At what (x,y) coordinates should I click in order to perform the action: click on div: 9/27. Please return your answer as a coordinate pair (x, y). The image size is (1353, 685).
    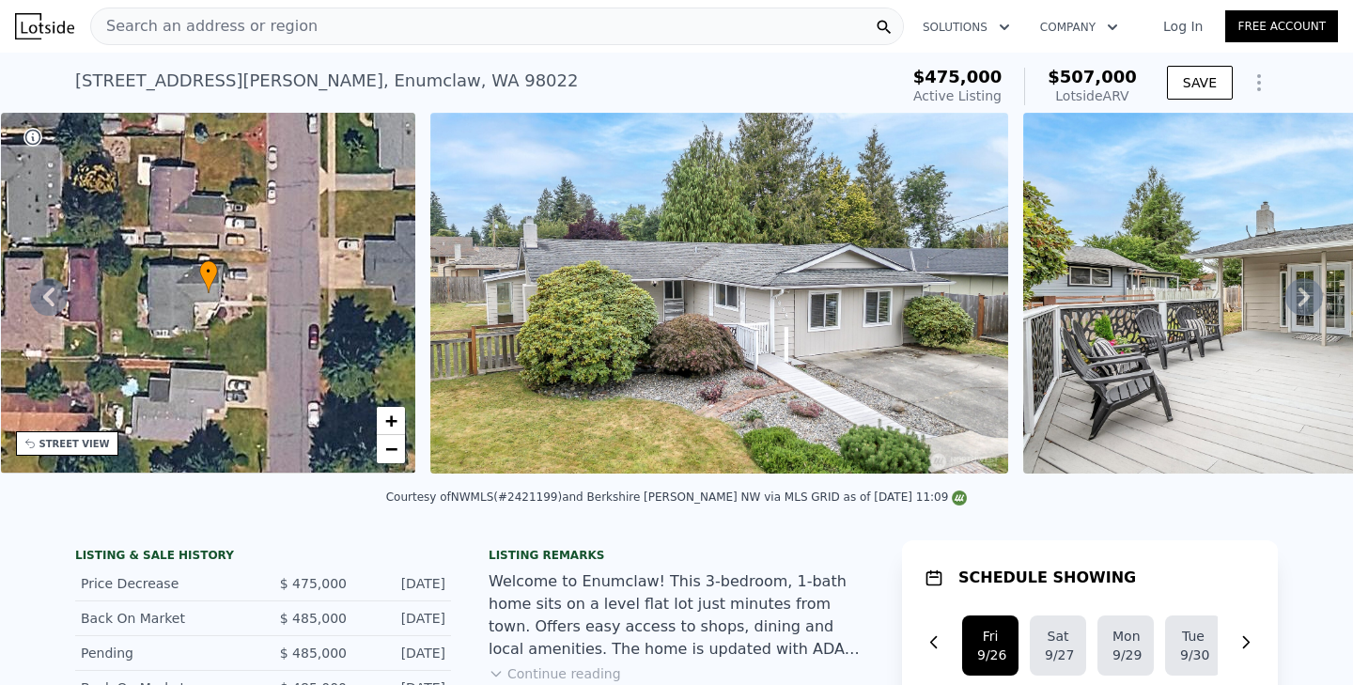
    Looking at the image, I should click on (1058, 655).